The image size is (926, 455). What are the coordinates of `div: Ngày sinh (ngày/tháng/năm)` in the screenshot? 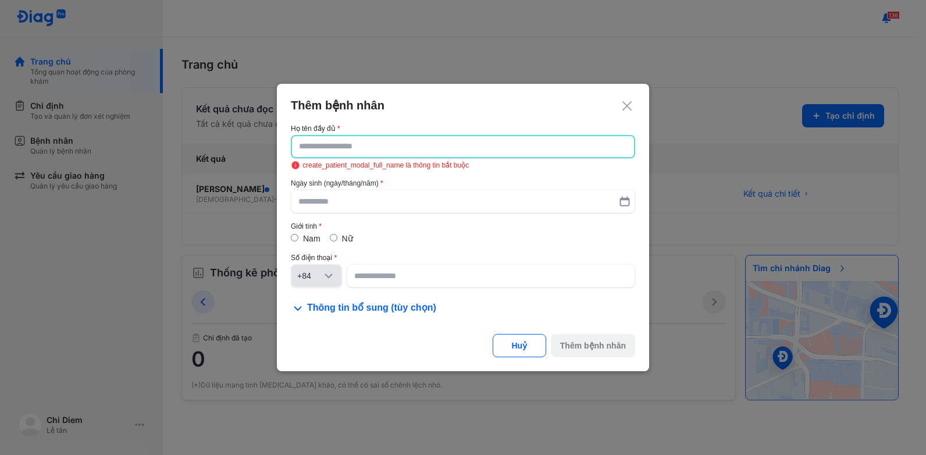 It's located at (463, 183).